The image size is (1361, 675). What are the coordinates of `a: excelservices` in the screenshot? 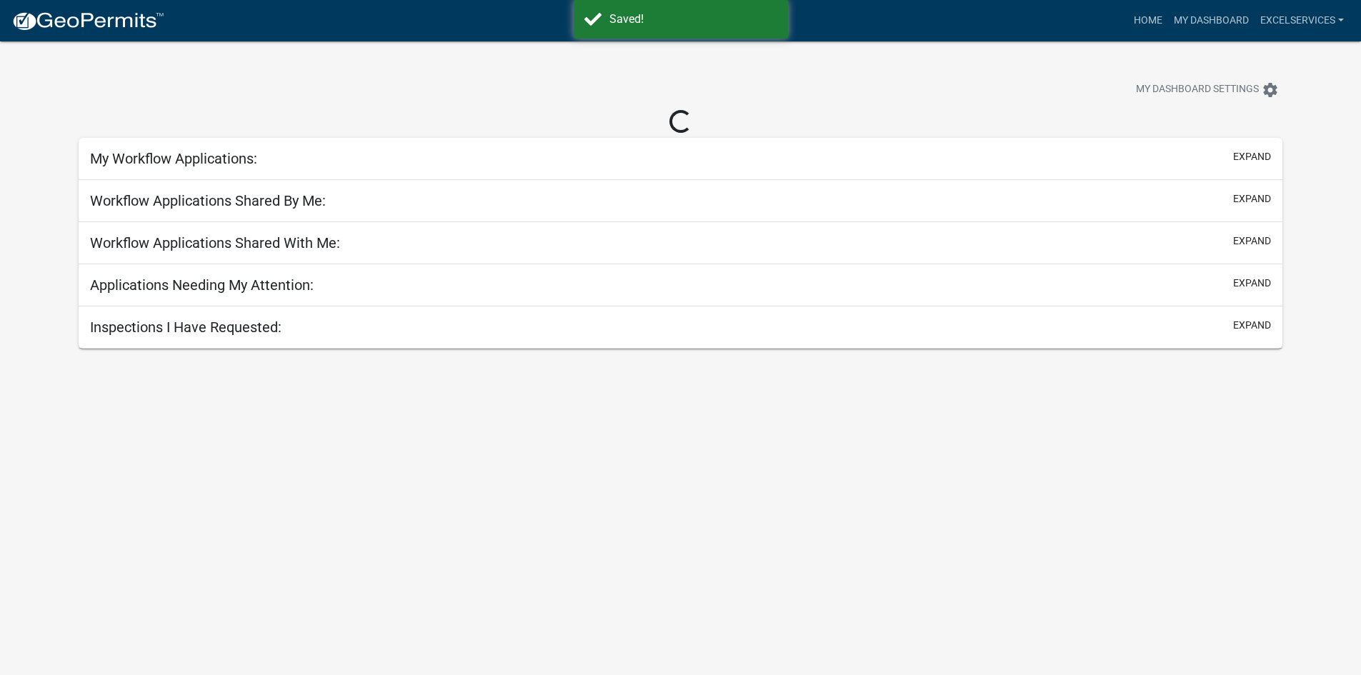 It's located at (1301, 21).